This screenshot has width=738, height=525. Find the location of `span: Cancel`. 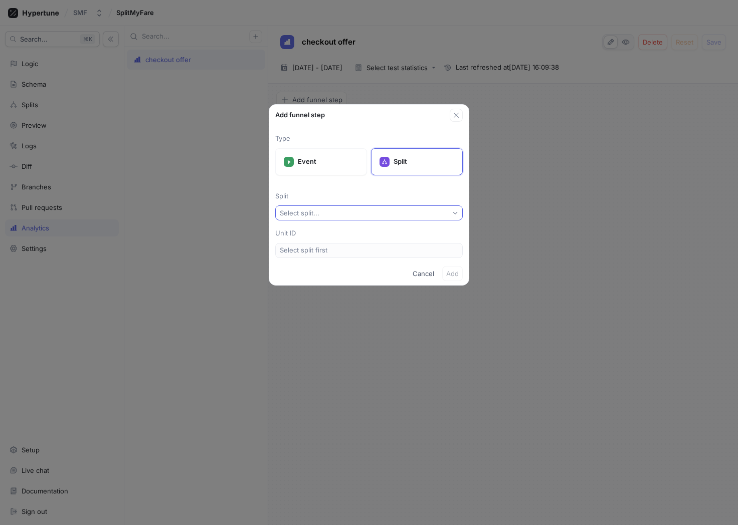

span: Cancel is located at coordinates (423, 274).